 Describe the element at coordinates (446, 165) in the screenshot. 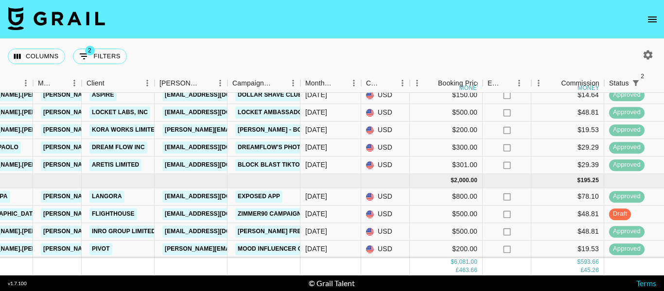

I see `div: $301.00` at that location.